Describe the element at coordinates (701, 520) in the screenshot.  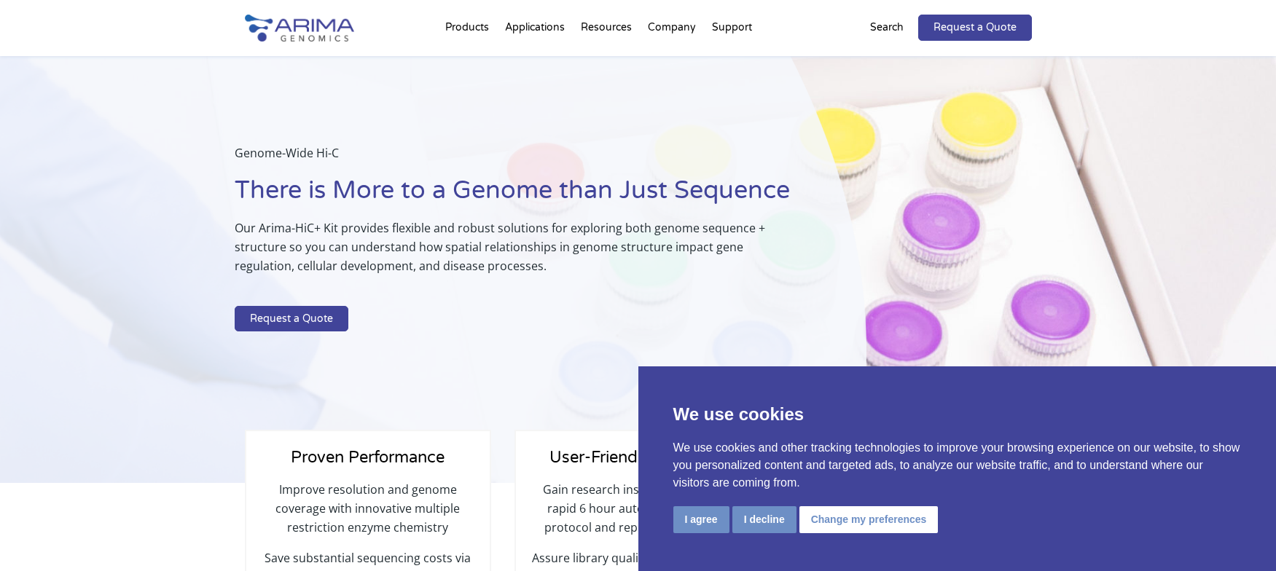
I see `button: I agree` at that location.